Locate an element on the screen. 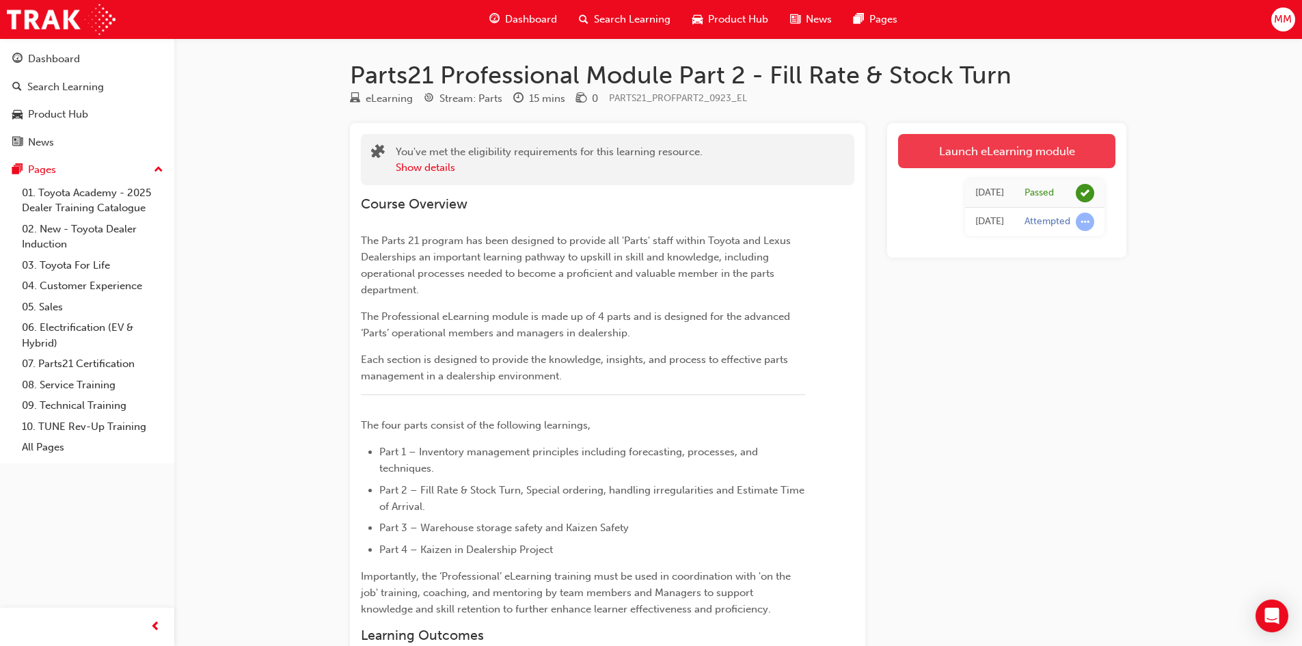  button: Pages is located at coordinates (87, 169).